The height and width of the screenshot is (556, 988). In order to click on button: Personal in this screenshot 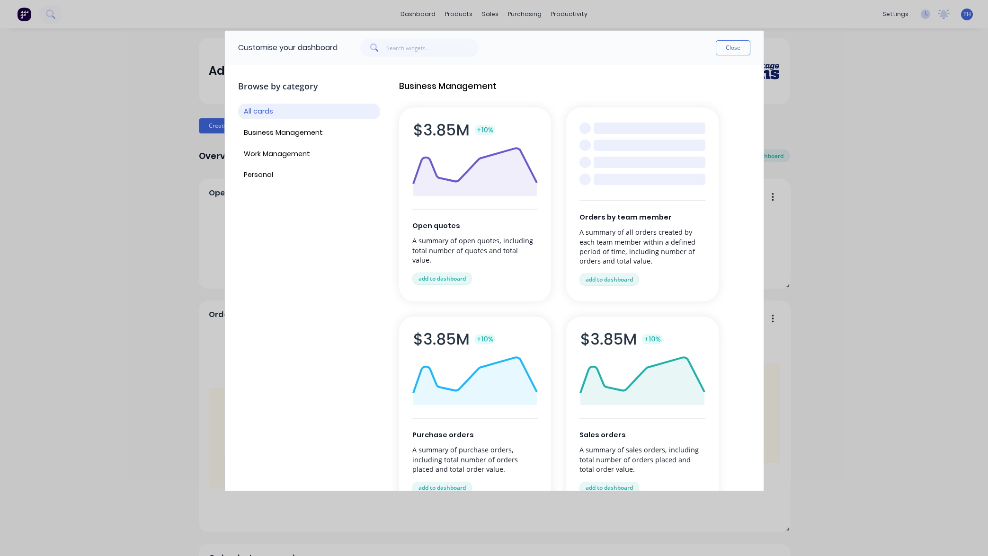, I will do `click(309, 175)`.